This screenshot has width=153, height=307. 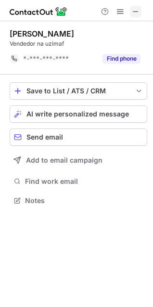 What do you see at coordinates (78, 114) in the screenshot?
I see `button: AI write personalized message` at bounding box center [78, 114].